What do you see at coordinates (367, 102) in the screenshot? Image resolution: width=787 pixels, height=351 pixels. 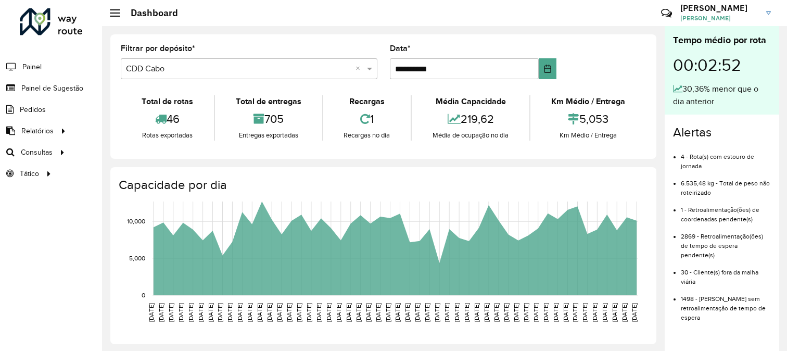 I see `div: Recargas` at bounding box center [367, 102].